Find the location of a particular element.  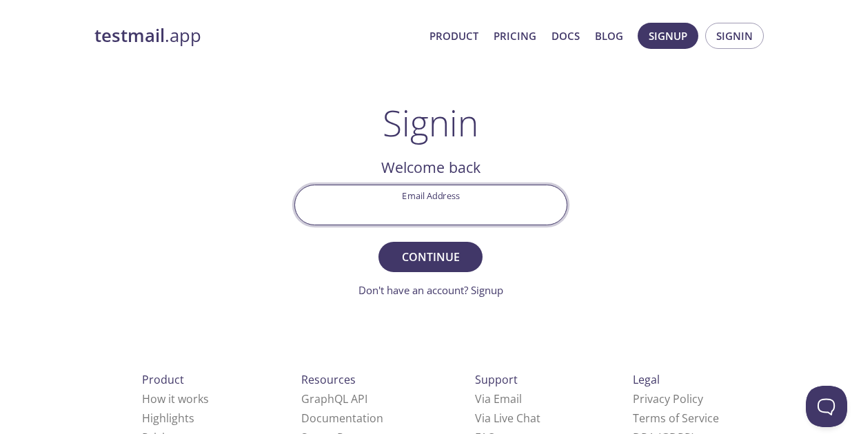

button: Continue is located at coordinates (430, 257).